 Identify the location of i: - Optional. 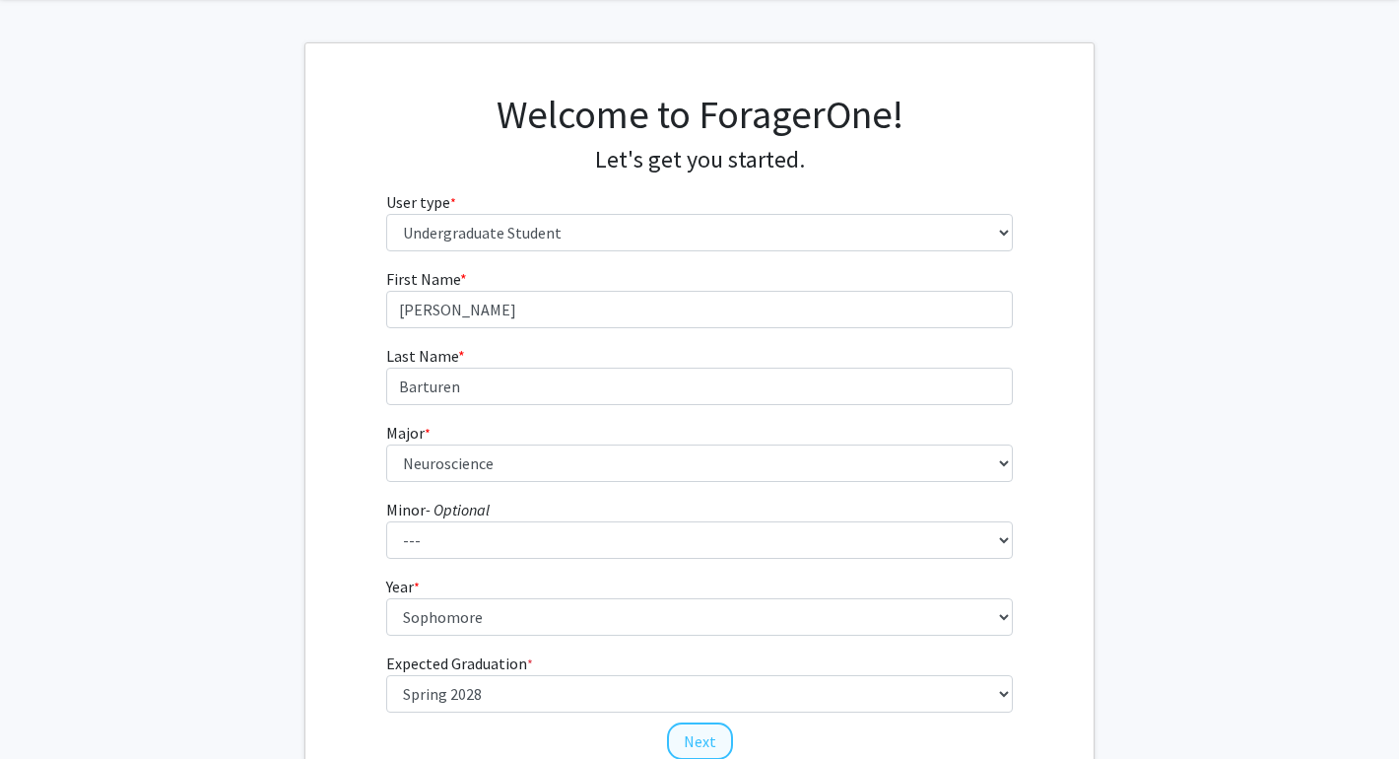
(457, 509).